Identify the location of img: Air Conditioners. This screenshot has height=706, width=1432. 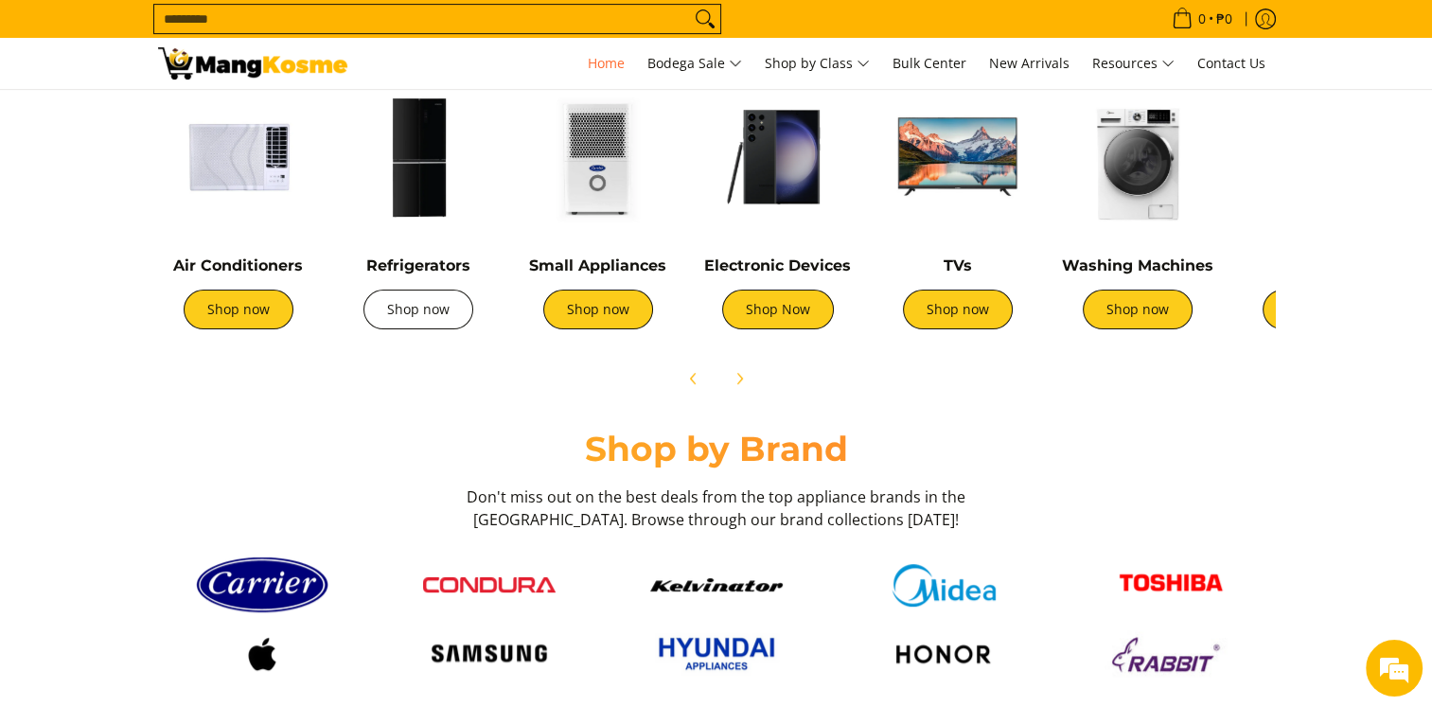
(239, 157).